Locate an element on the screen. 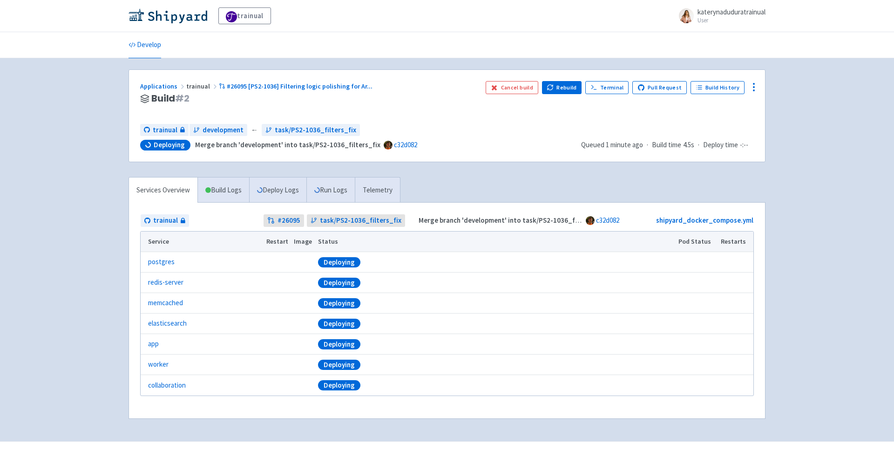  a: Build Logs is located at coordinates (224, 190).